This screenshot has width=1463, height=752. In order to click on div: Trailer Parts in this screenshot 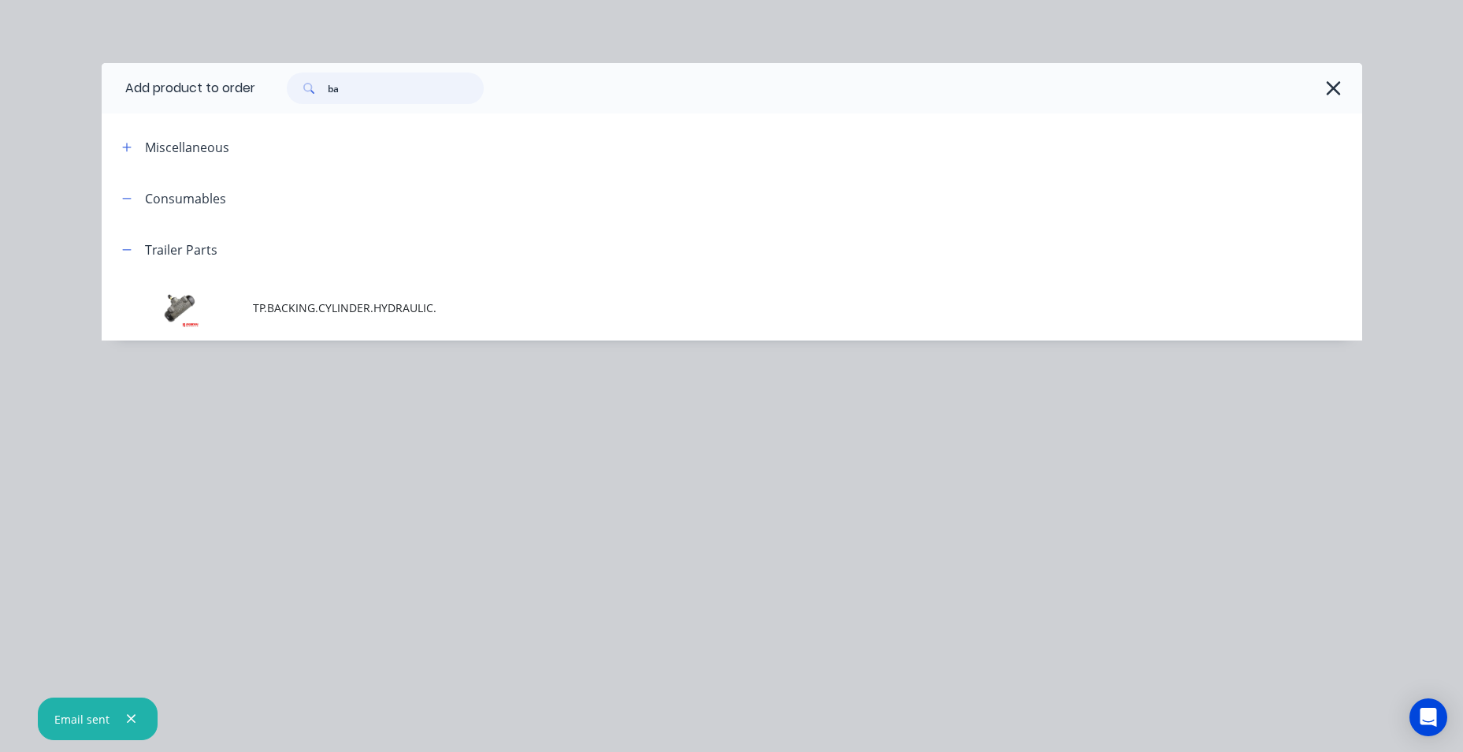, I will do `click(181, 250)`.